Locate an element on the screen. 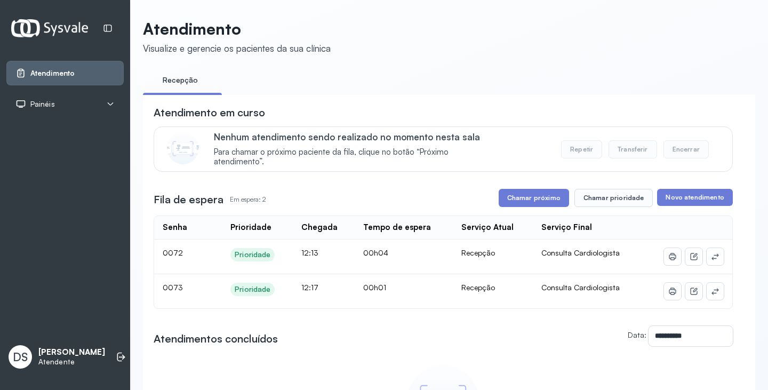  a: Atendimento is located at coordinates (65, 73).